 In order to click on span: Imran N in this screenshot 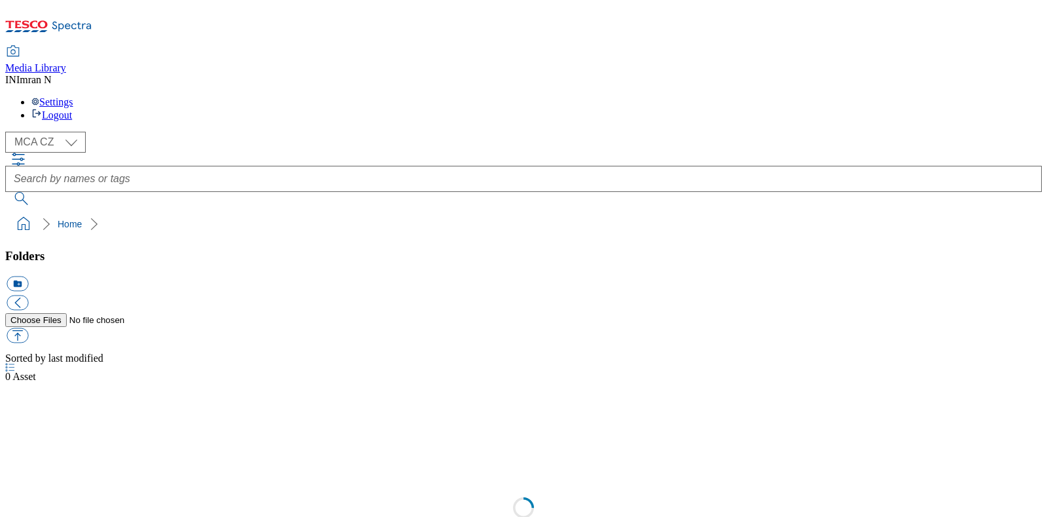, I will do `click(34, 79)`.